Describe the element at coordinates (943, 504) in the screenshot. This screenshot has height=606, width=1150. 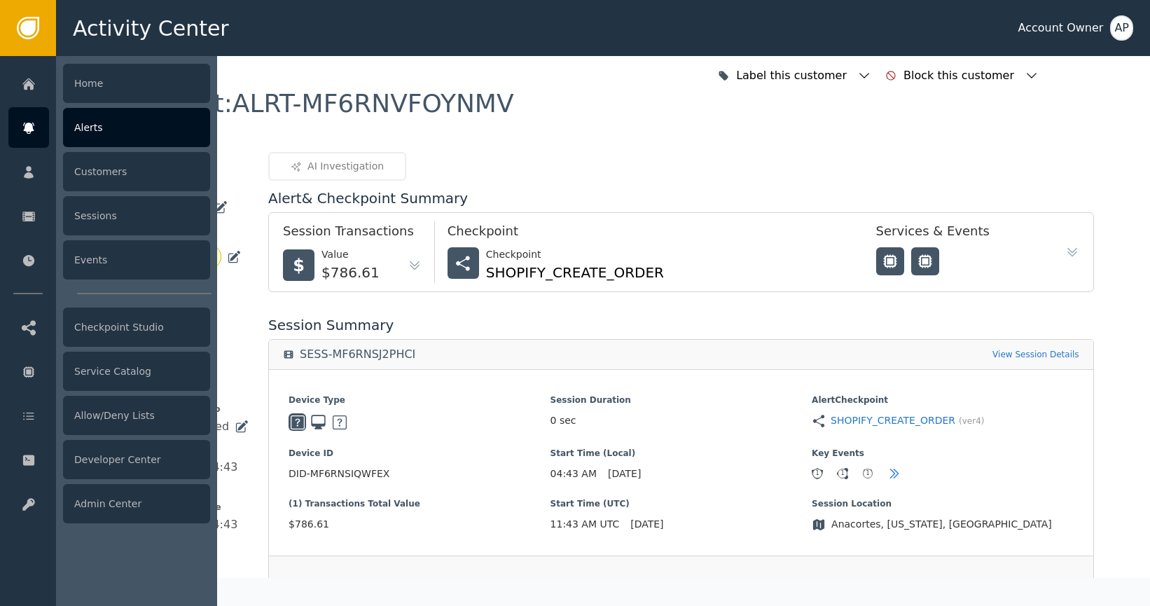
I see `span: Session Location` at that location.